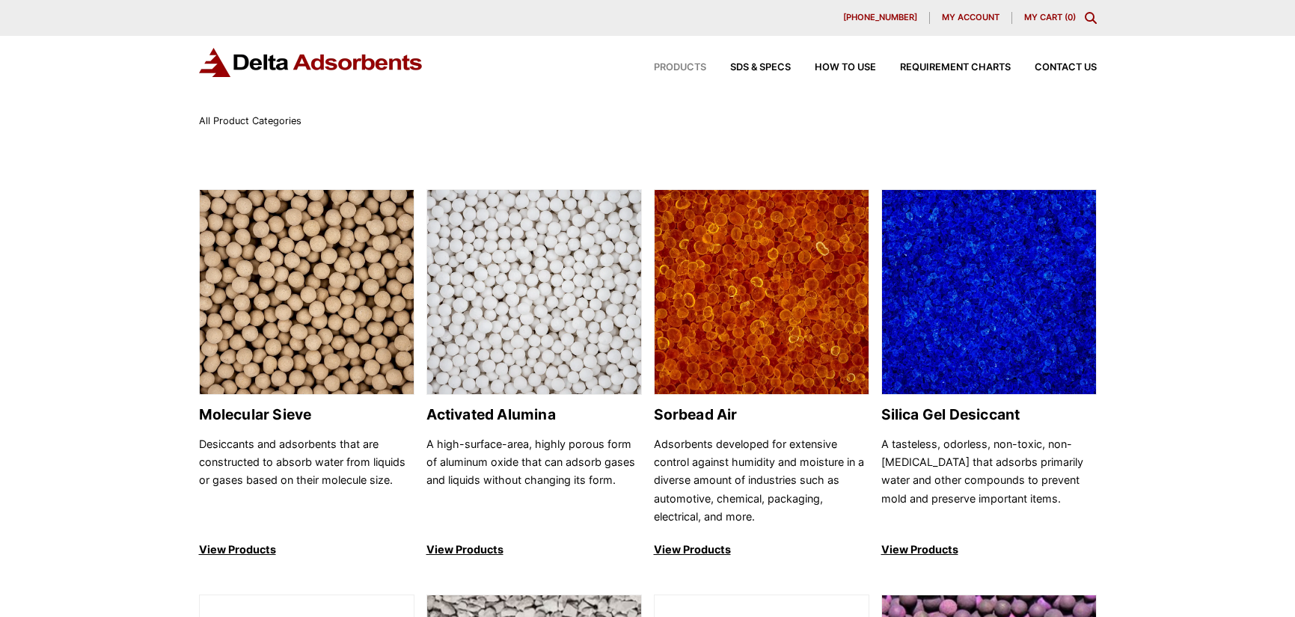 The height and width of the screenshot is (617, 1295). What do you see at coordinates (761, 292) in the screenshot?
I see `img: Sorbead Air` at bounding box center [761, 292].